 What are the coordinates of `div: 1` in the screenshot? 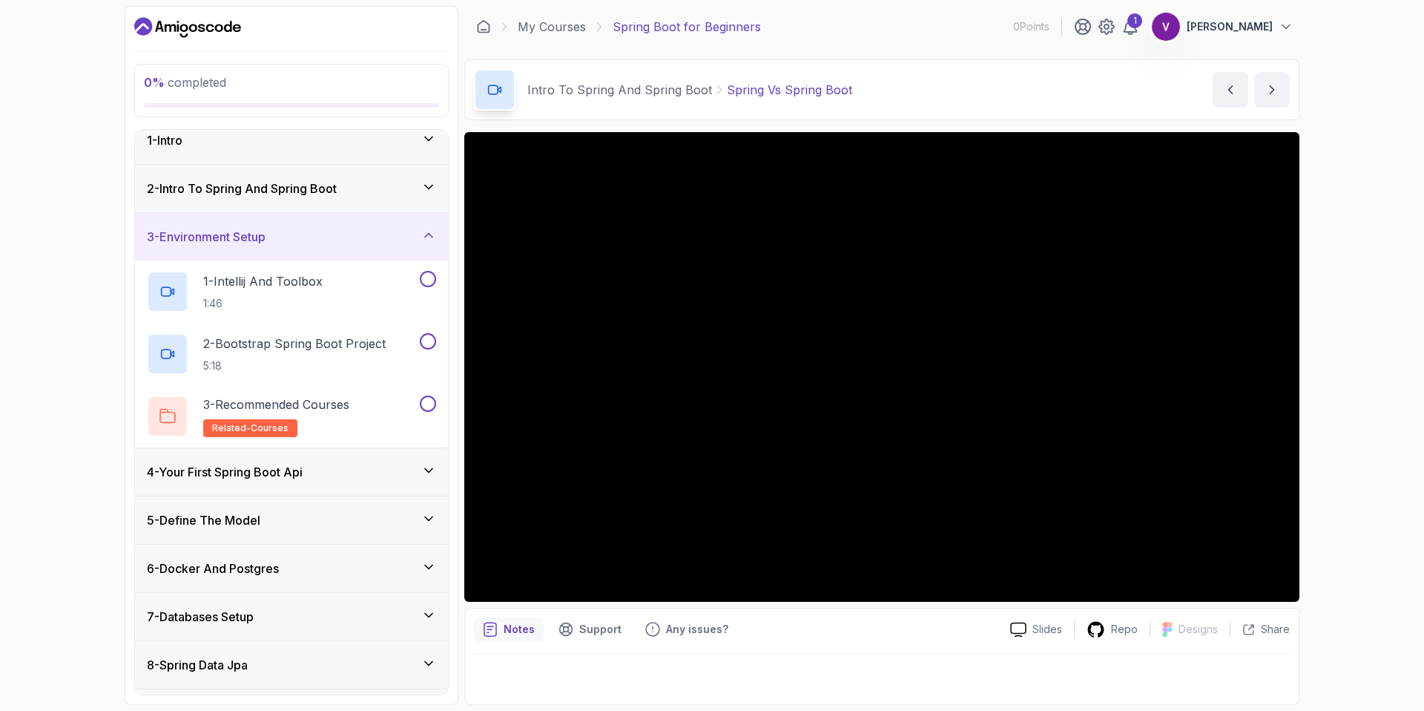 It's located at (1135, 21).